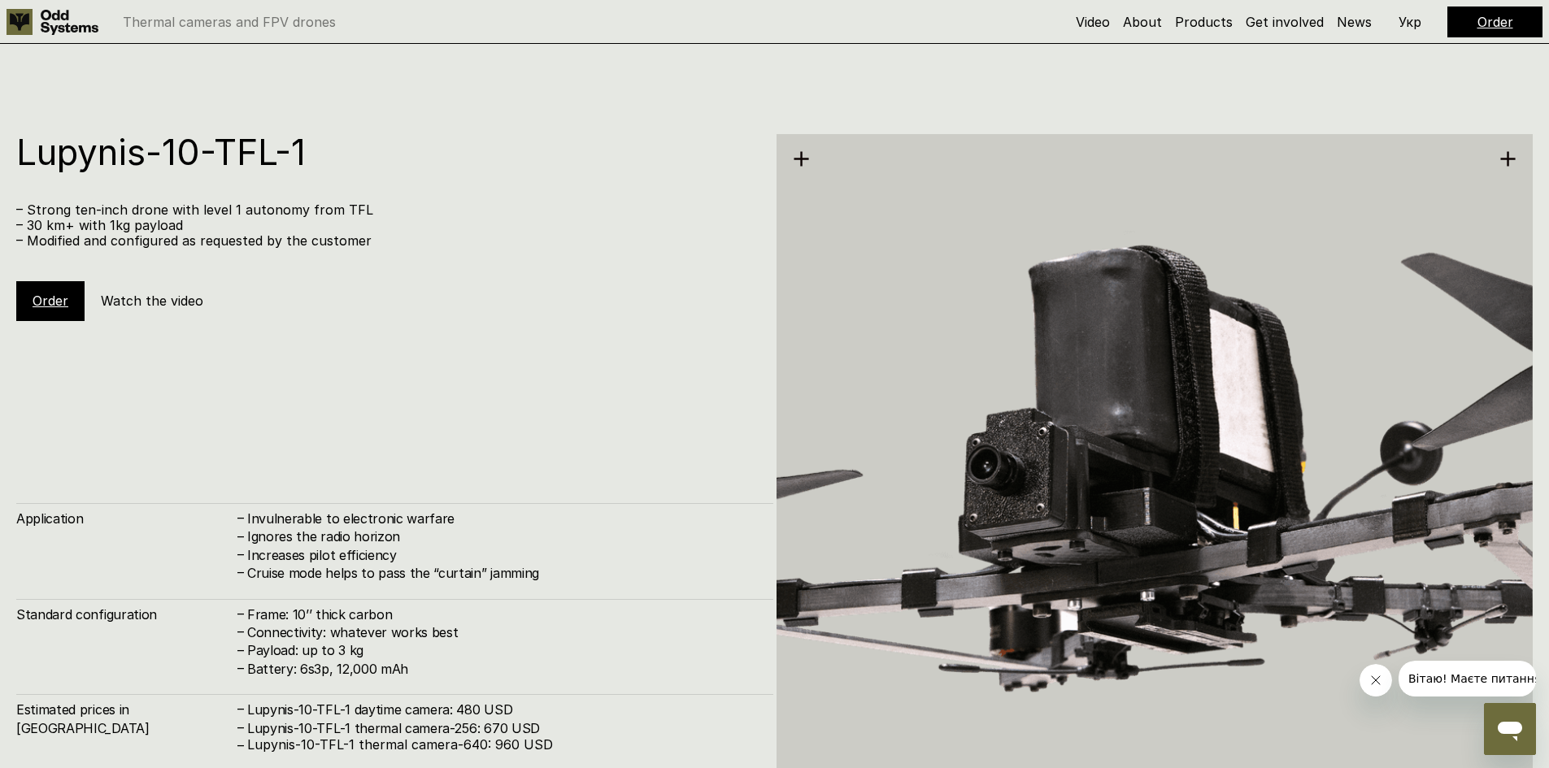  What do you see at coordinates (502, 728) in the screenshot?
I see `h4: Lupynis-10-TFL-1 thermal camera-256: 670 USD` at bounding box center [502, 728].